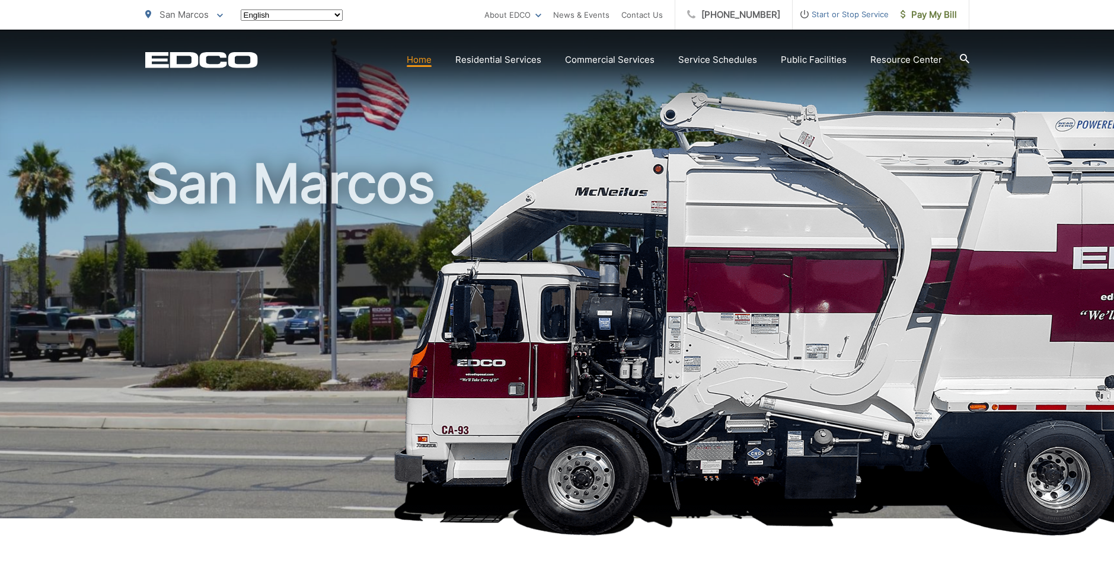 The image size is (1114, 561). What do you see at coordinates (928, 15) in the screenshot?
I see `span: Pay My Bill` at bounding box center [928, 15].